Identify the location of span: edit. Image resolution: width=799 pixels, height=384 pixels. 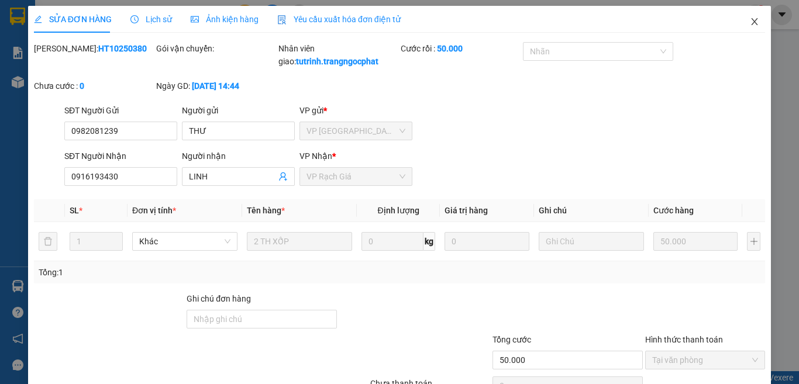
(38, 19).